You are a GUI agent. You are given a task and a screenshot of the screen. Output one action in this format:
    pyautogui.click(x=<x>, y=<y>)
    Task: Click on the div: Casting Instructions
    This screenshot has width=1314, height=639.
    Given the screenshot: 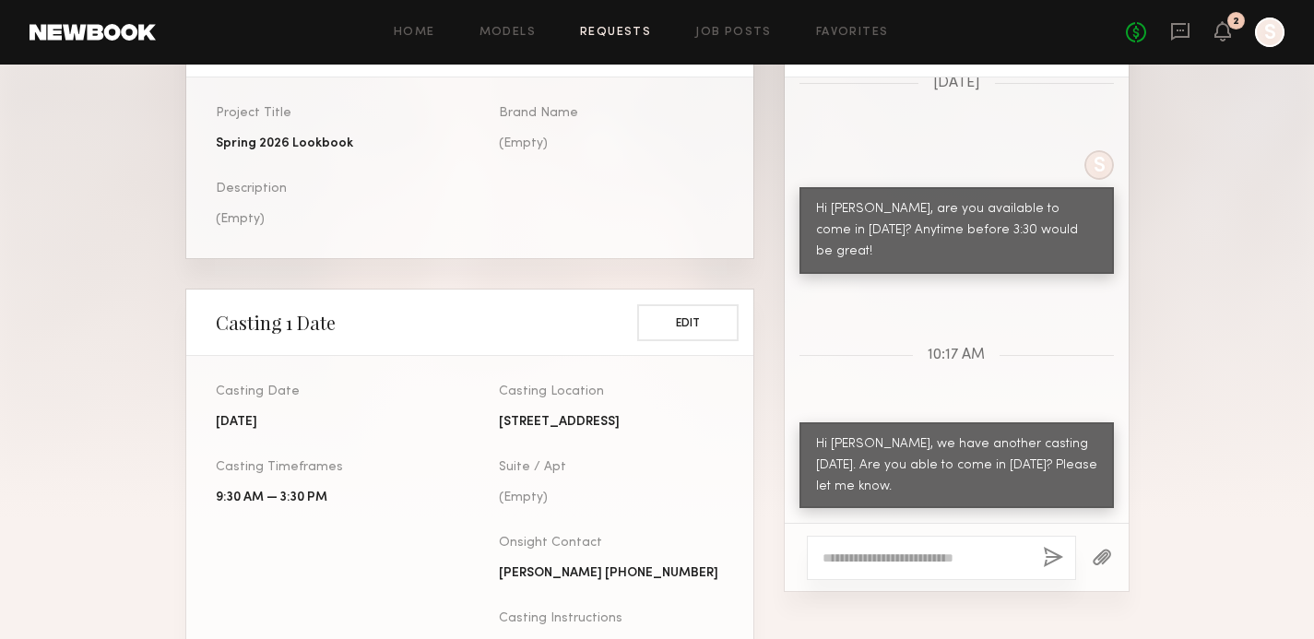 What is the action you would take?
    pyautogui.click(x=611, y=619)
    